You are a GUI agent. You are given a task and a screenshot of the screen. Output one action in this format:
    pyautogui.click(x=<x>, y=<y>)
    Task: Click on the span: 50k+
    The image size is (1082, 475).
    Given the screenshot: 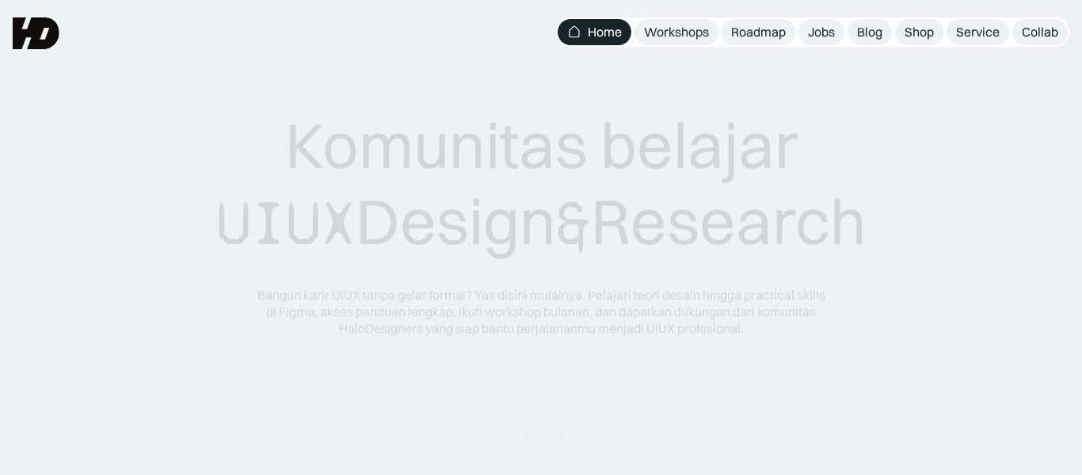 What is the action you would take?
    pyautogui.click(x=556, y=460)
    